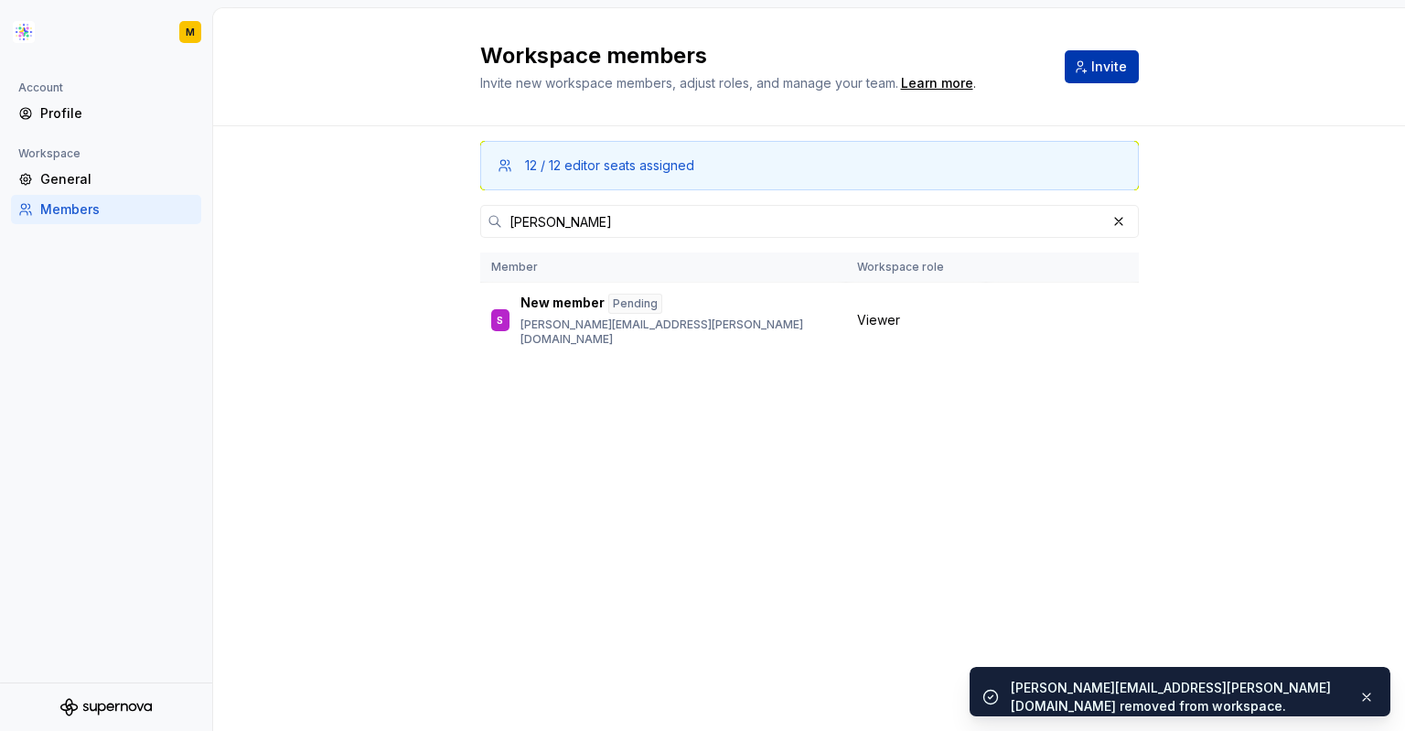 This screenshot has width=1405, height=731. I want to click on a: Supernova Logo, so click(106, 707).